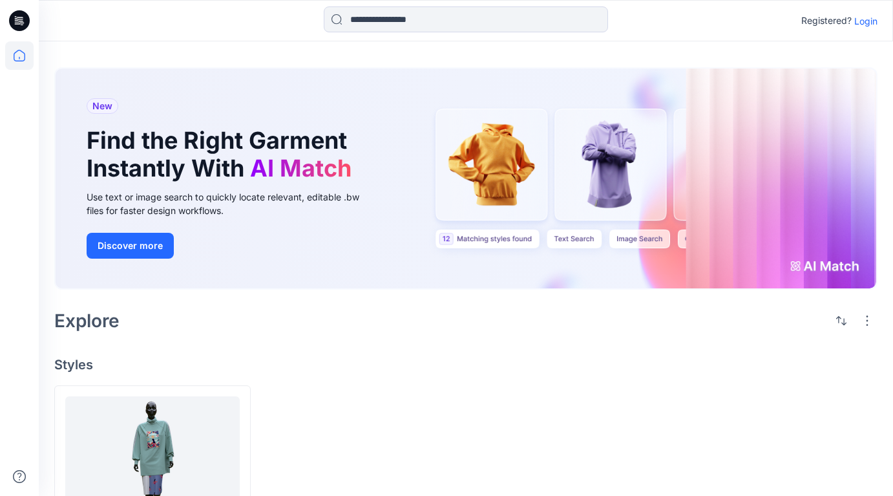  I want to click on h4: Styles, so click(466, 364).